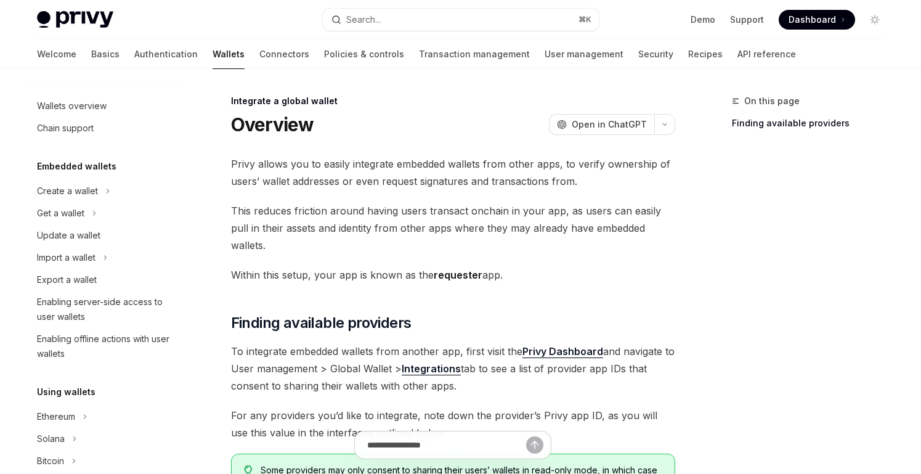  Describe the element at coordinates (229, 54) in the screenshot. I see `a: Wallets` at that location.